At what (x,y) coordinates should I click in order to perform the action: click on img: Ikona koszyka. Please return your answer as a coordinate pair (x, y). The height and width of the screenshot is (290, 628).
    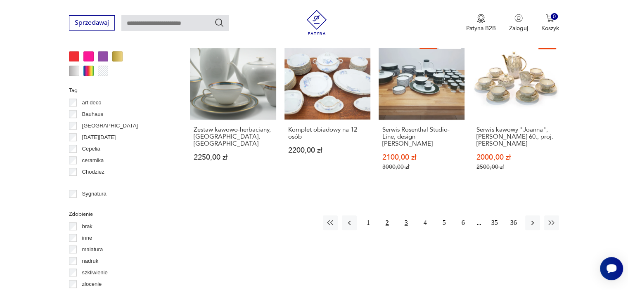
    Looking at the image, I should click on (550, 18).